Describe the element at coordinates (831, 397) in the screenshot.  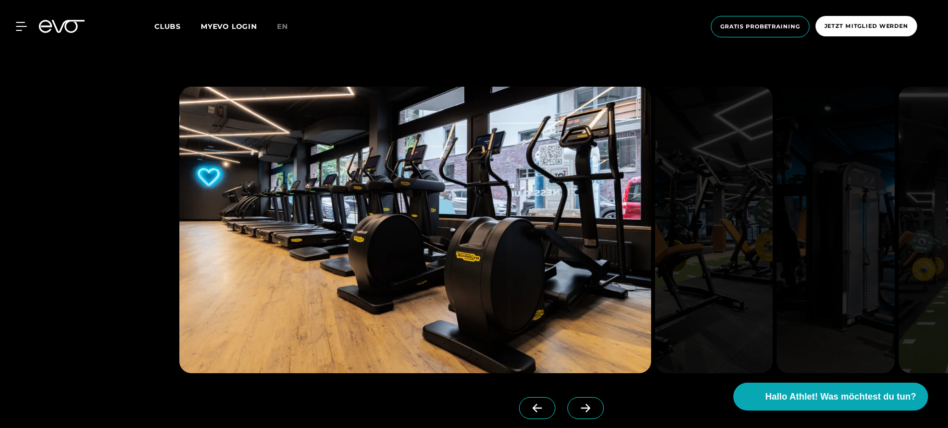
I see `button: Hallo Athlet! Was möchtest du tun?` at that location.